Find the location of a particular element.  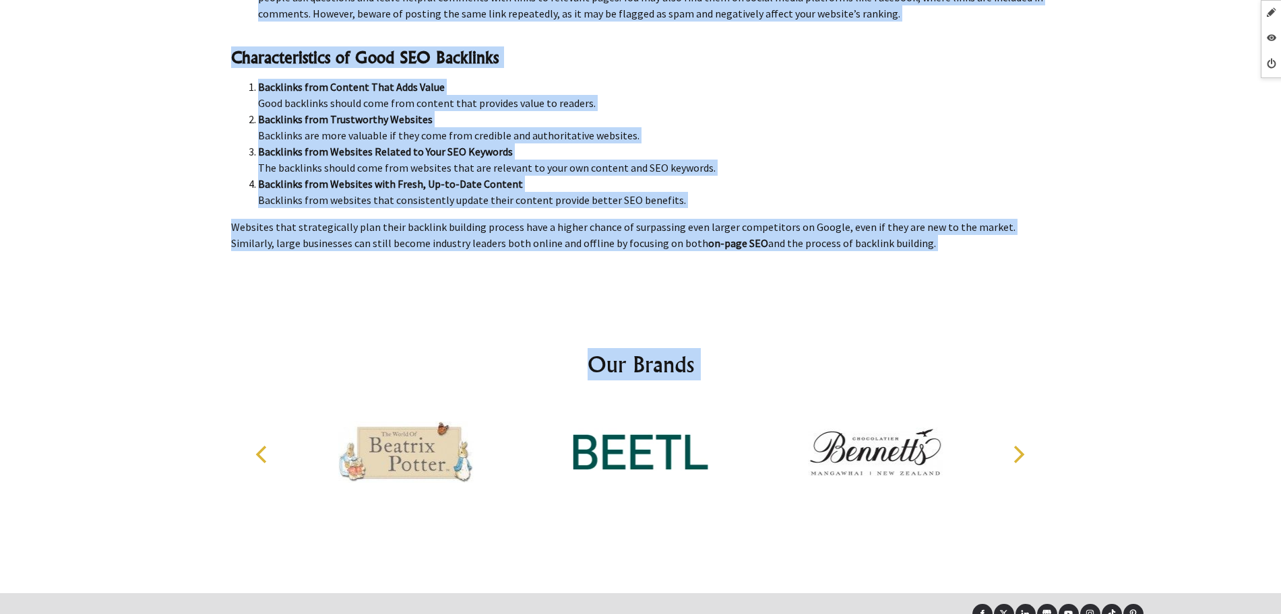

strong: Backlinks from Trustworthy Websites is located at coordinates (345, 119).